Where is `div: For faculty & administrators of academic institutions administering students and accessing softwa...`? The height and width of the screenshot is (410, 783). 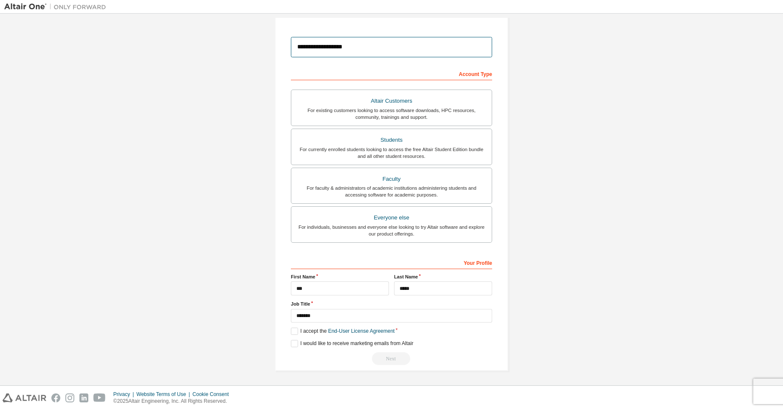
div: For faculty & administrators of academic institutions administering students and accessing softwa... is located at coordinates (392, 192).